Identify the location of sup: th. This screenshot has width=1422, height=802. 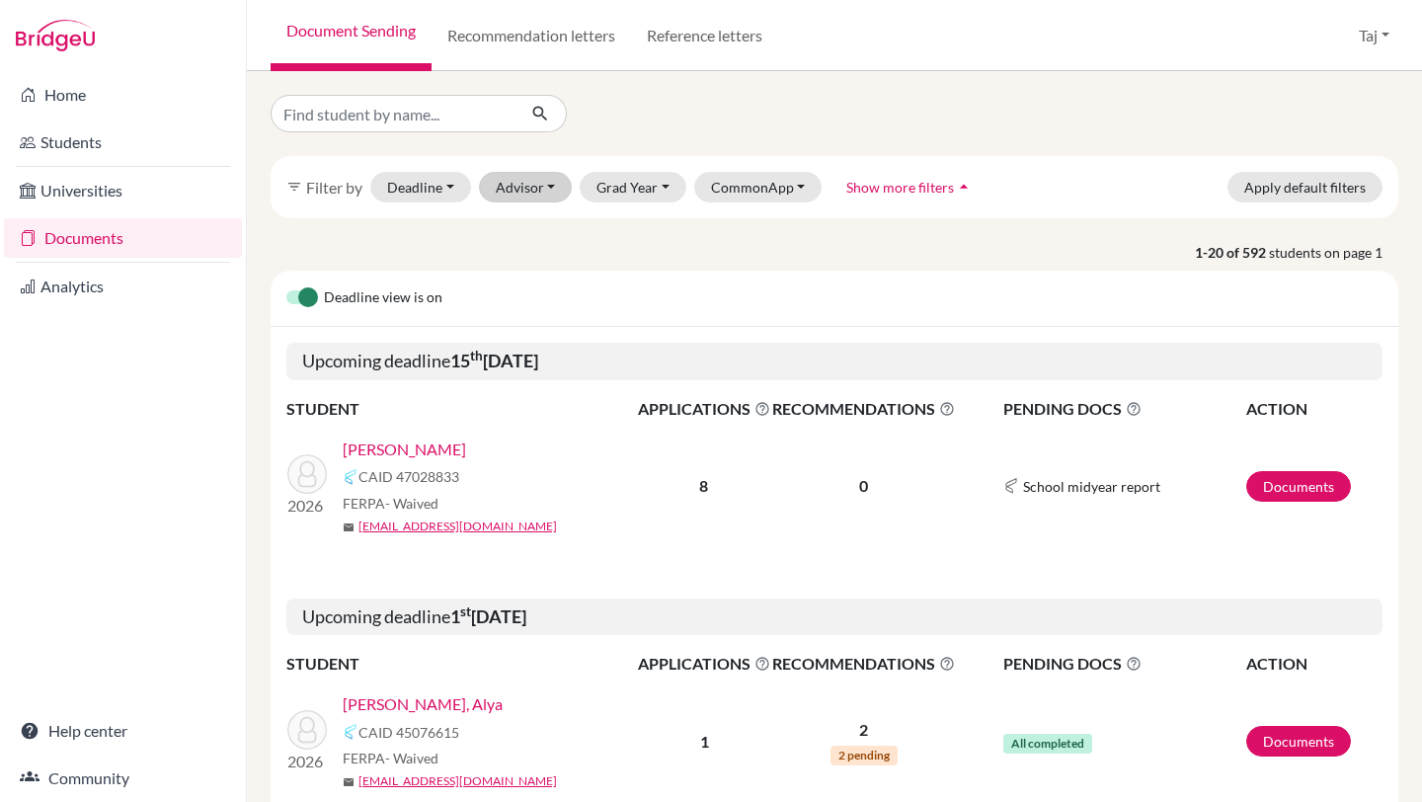
(476, 356).